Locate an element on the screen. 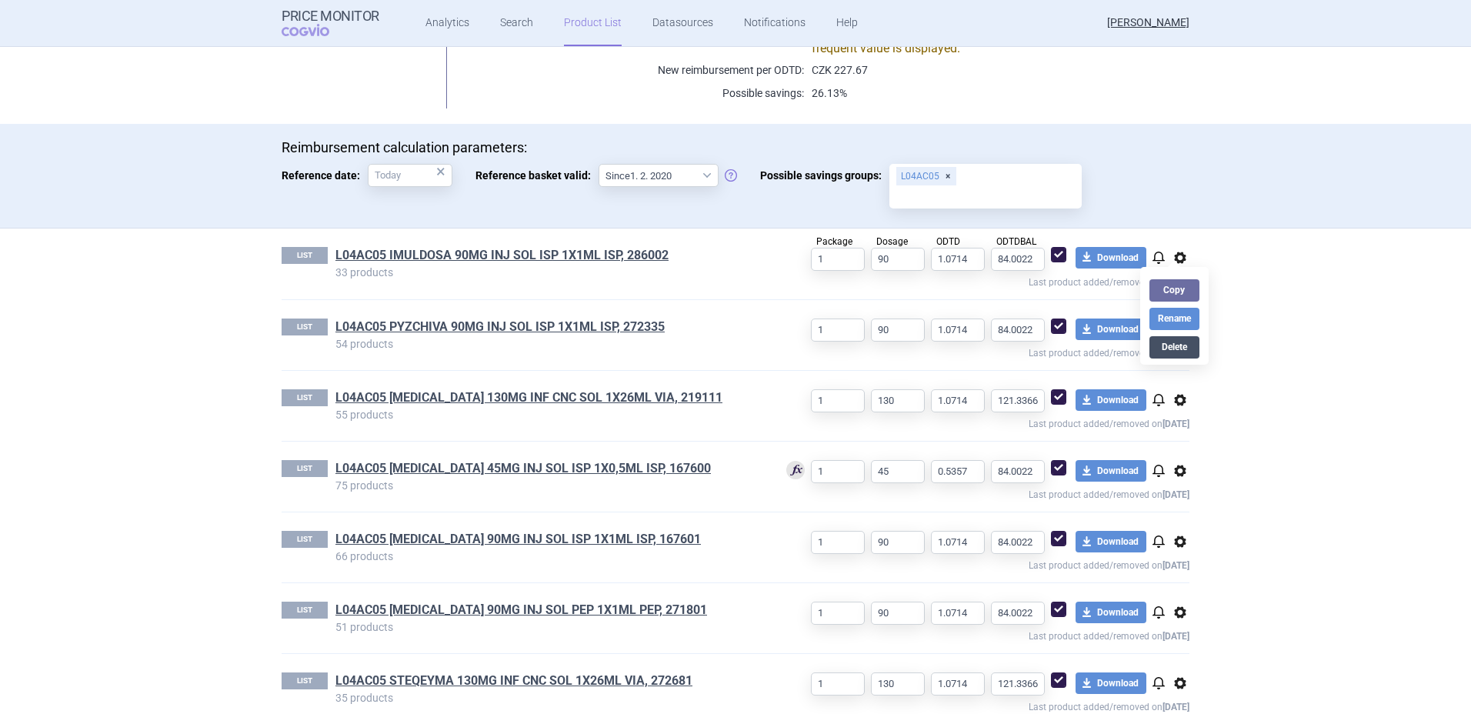 The width and height of the screenshot is (1471, 714). span: Reference date: is located at coordinates (325, 175).